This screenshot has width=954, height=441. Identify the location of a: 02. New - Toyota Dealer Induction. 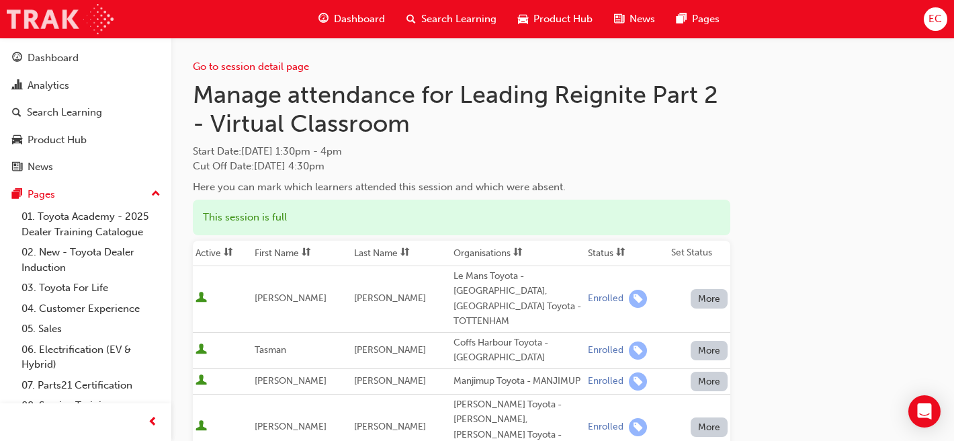
(91, 259).